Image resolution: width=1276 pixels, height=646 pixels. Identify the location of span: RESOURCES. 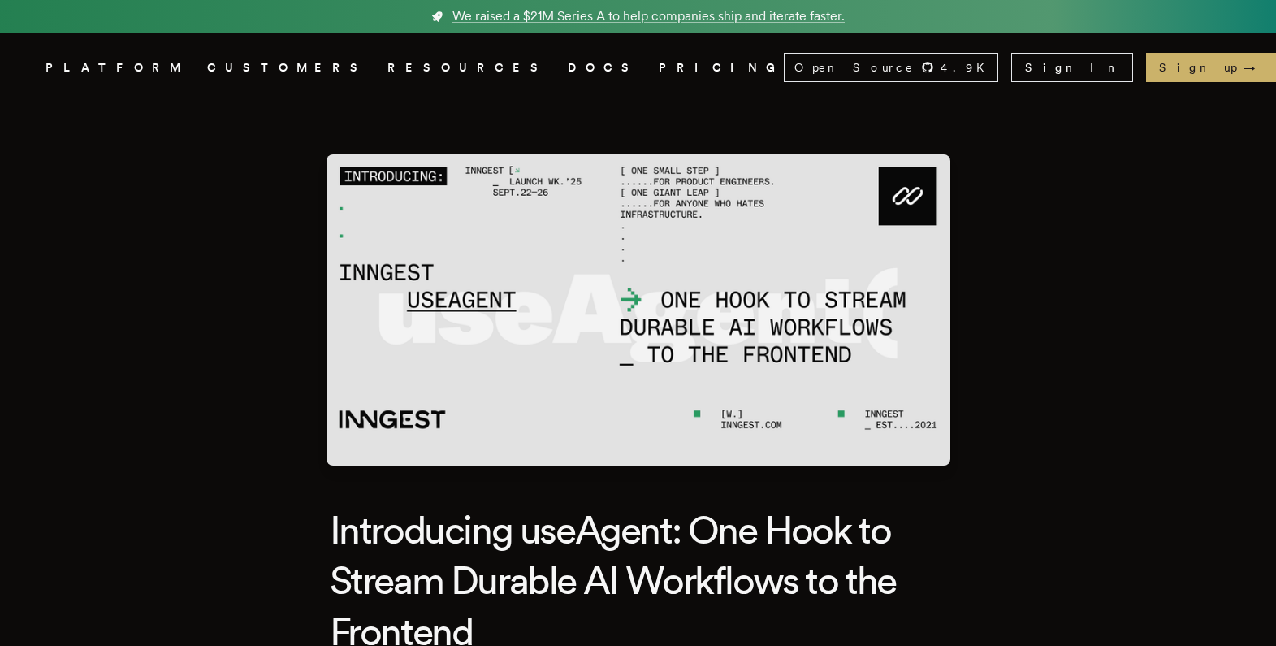
(468, 67).